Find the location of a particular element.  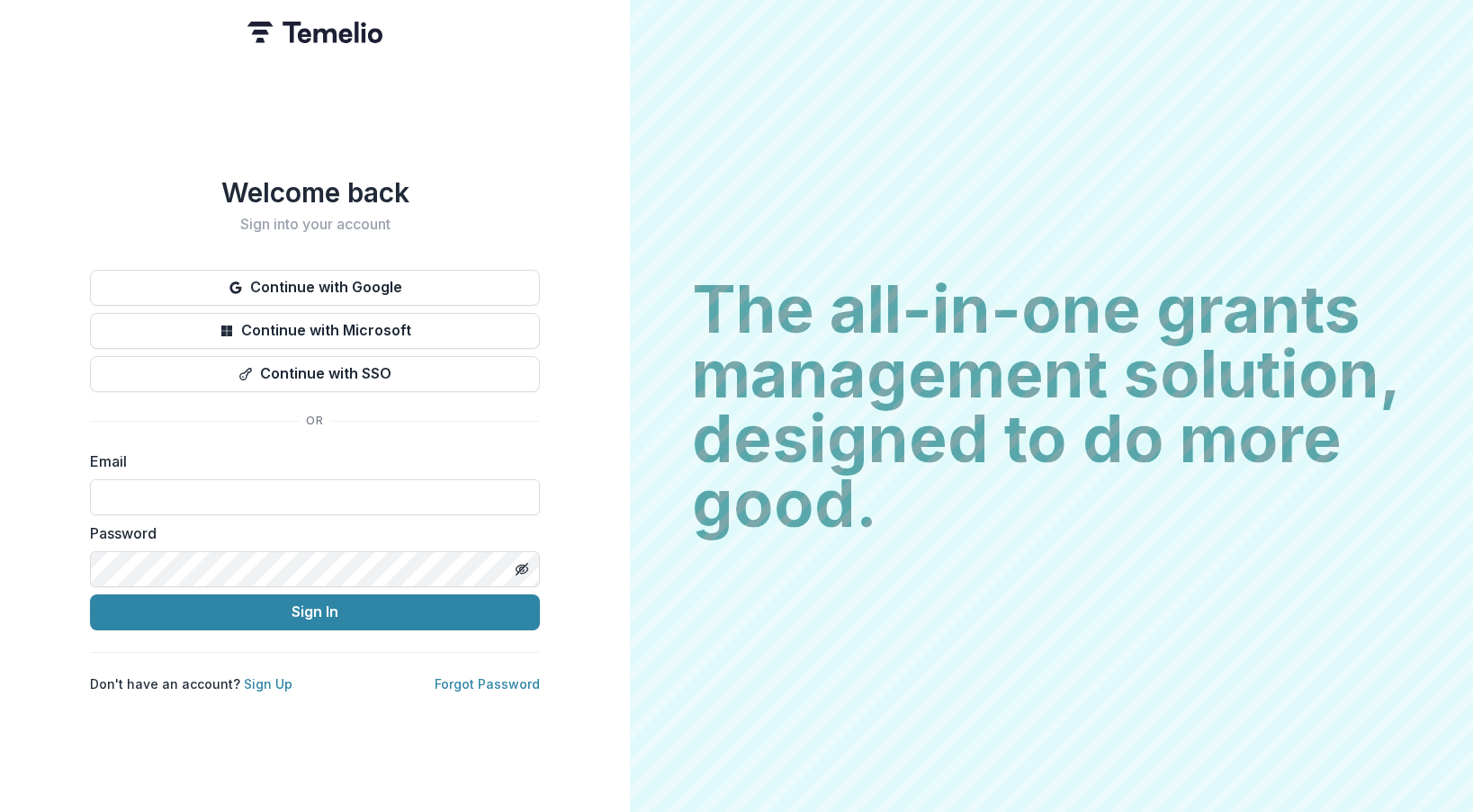

button: Toggle password visibility is located at coordinates (522, 569).